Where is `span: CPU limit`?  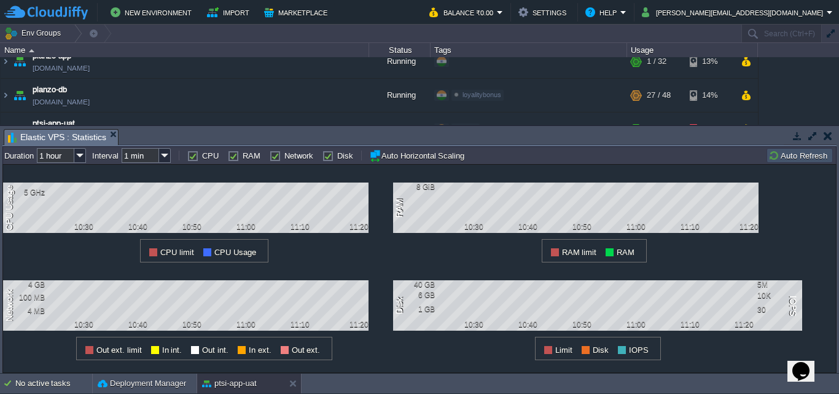 span: CPU limit is located at coordinates (177, 252).